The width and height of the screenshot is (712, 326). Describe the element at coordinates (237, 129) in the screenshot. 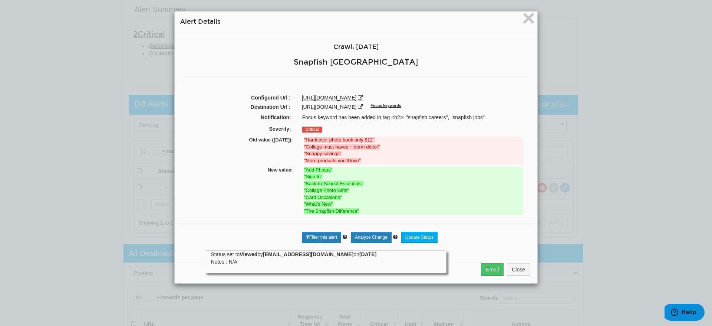

I see `label: Severity:` at that location.